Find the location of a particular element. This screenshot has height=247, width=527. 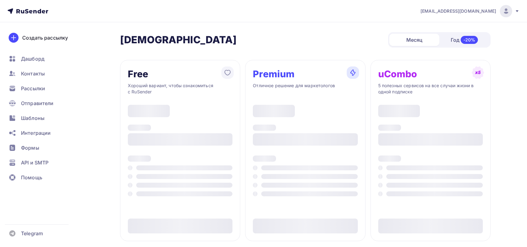

div: Создать рассылку is located at coordinates (45, 38).